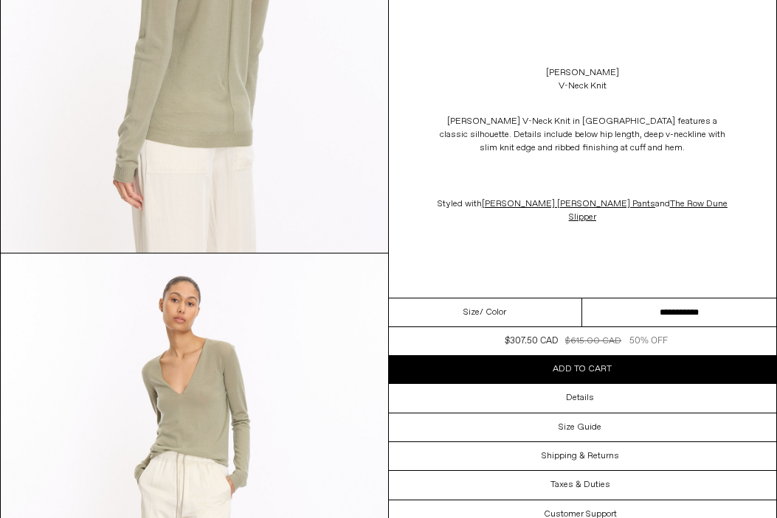  What do you see at coordinates (583, 370) in the screenshot?
I see `button: Add to cart` at bounding box center [583, 370].